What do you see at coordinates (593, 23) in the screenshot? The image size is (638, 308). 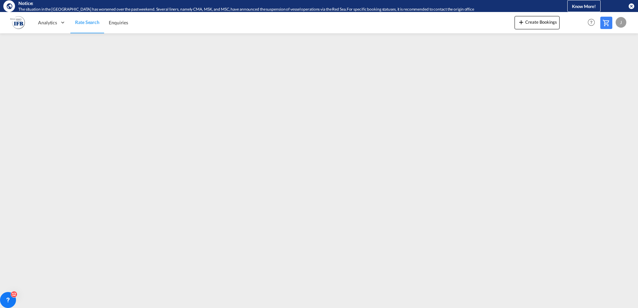 I see `div: Help` at bounding box center [593, 23].